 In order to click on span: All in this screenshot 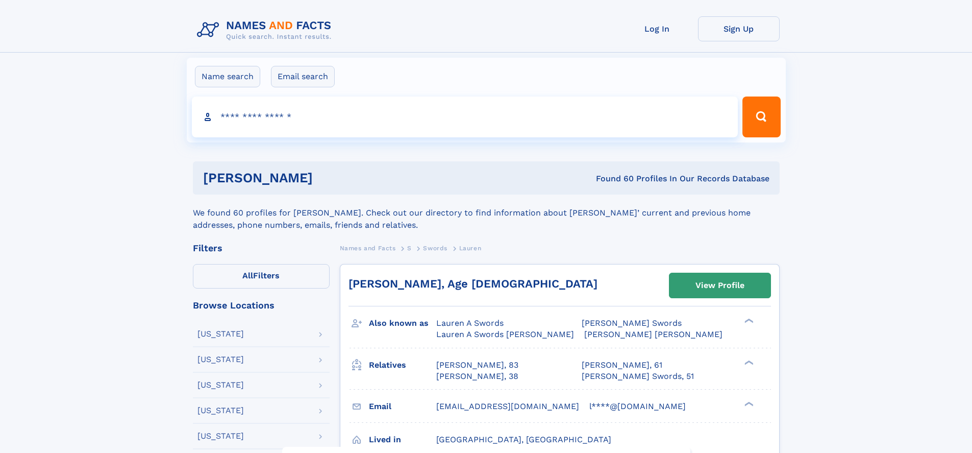, I will do `click(247, 275)`.